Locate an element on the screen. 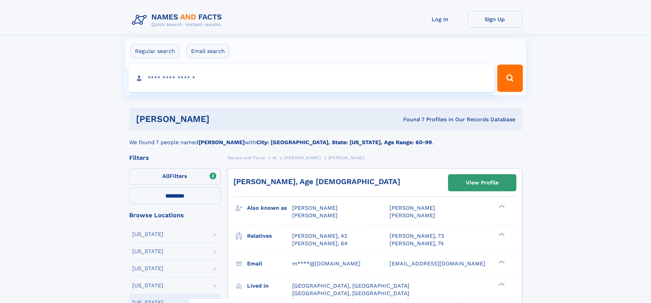 The height and width of the screenshot is (303, 651). div: Browse Locations is located at coordinates (175, 215).